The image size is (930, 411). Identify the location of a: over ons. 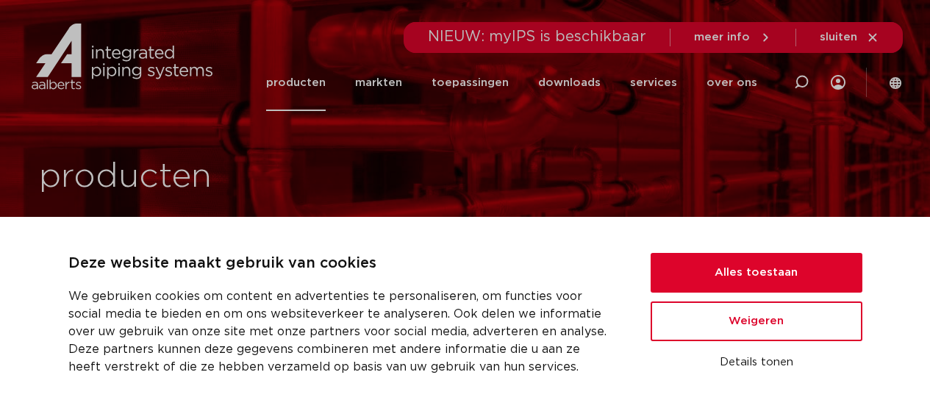
(732, 82).